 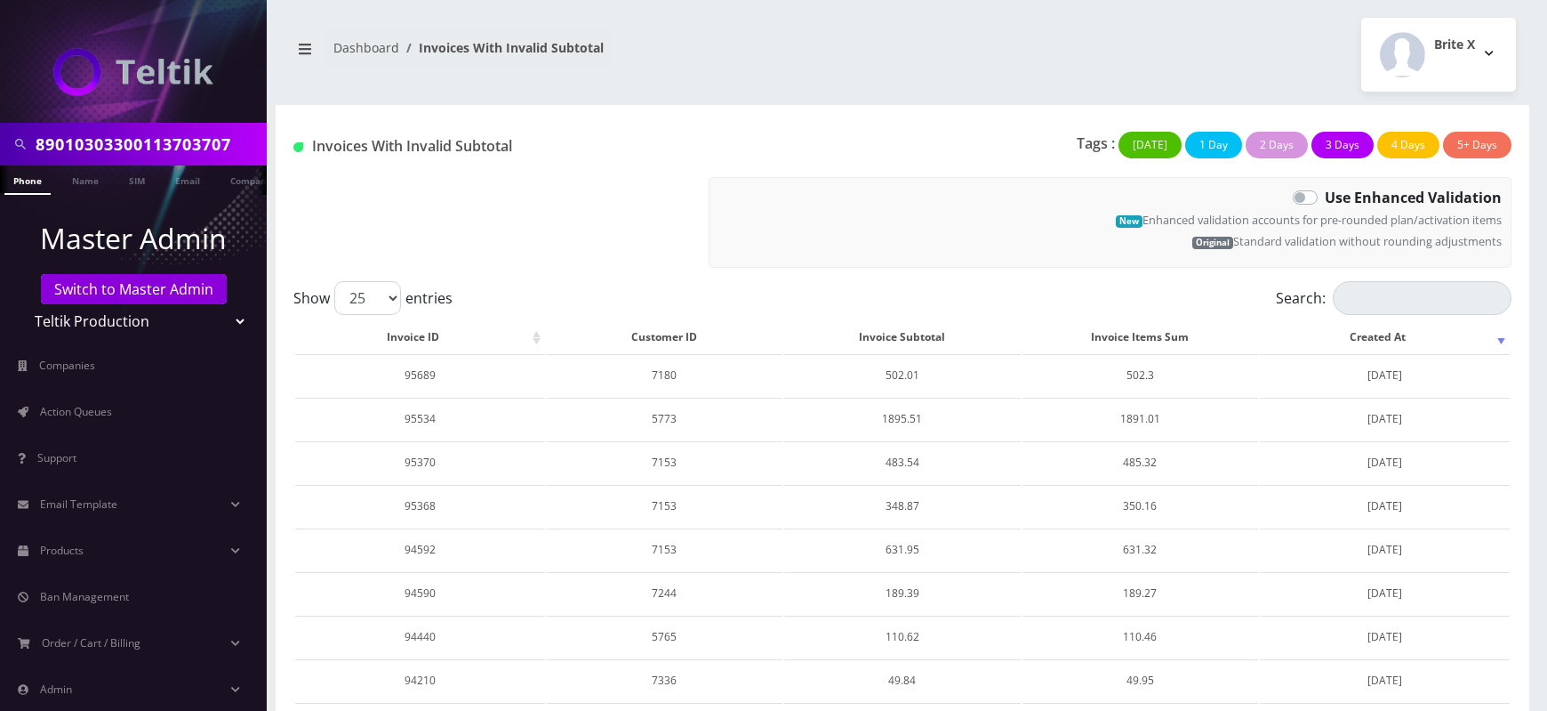 I want to click on select: Showentries, so click(x=367, y=298).